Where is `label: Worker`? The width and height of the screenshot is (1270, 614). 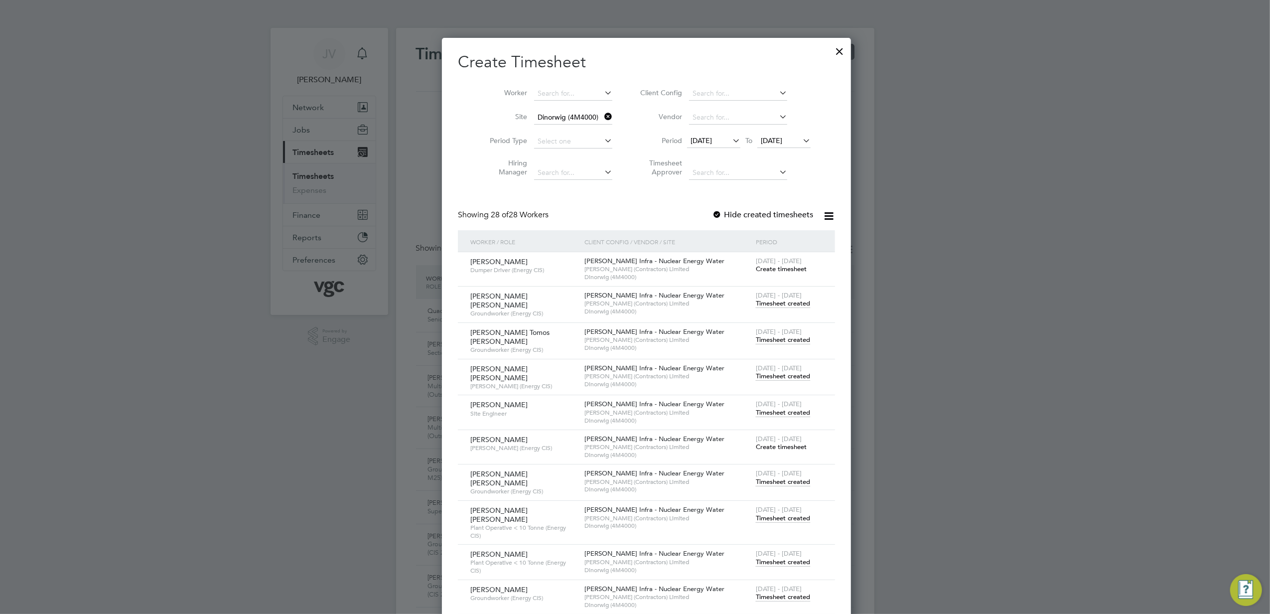 label: Worker is located at coordinates (505, 93).